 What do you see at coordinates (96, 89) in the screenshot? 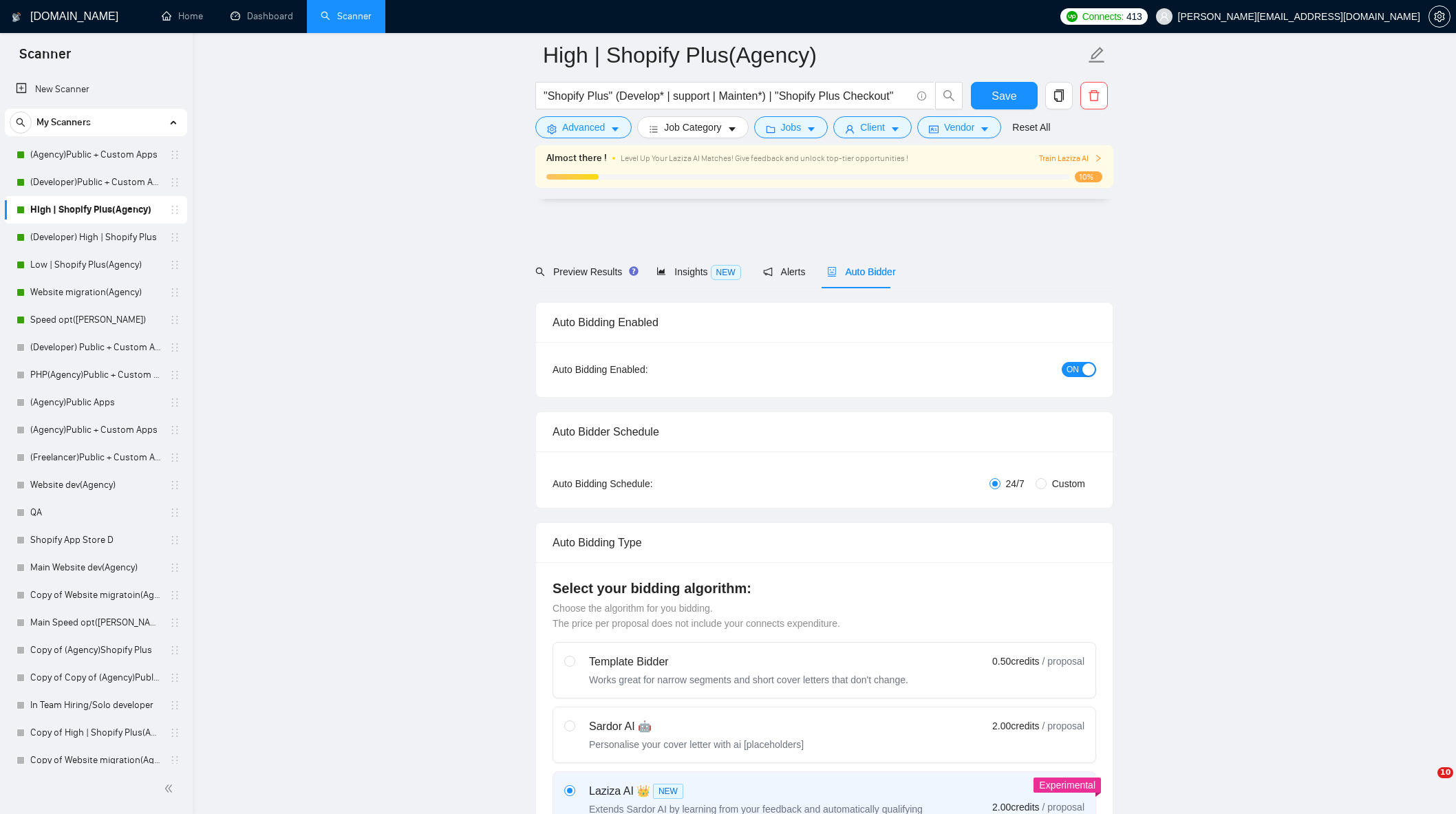
I see `a: New Scanner` at bounding box center [96, 89].